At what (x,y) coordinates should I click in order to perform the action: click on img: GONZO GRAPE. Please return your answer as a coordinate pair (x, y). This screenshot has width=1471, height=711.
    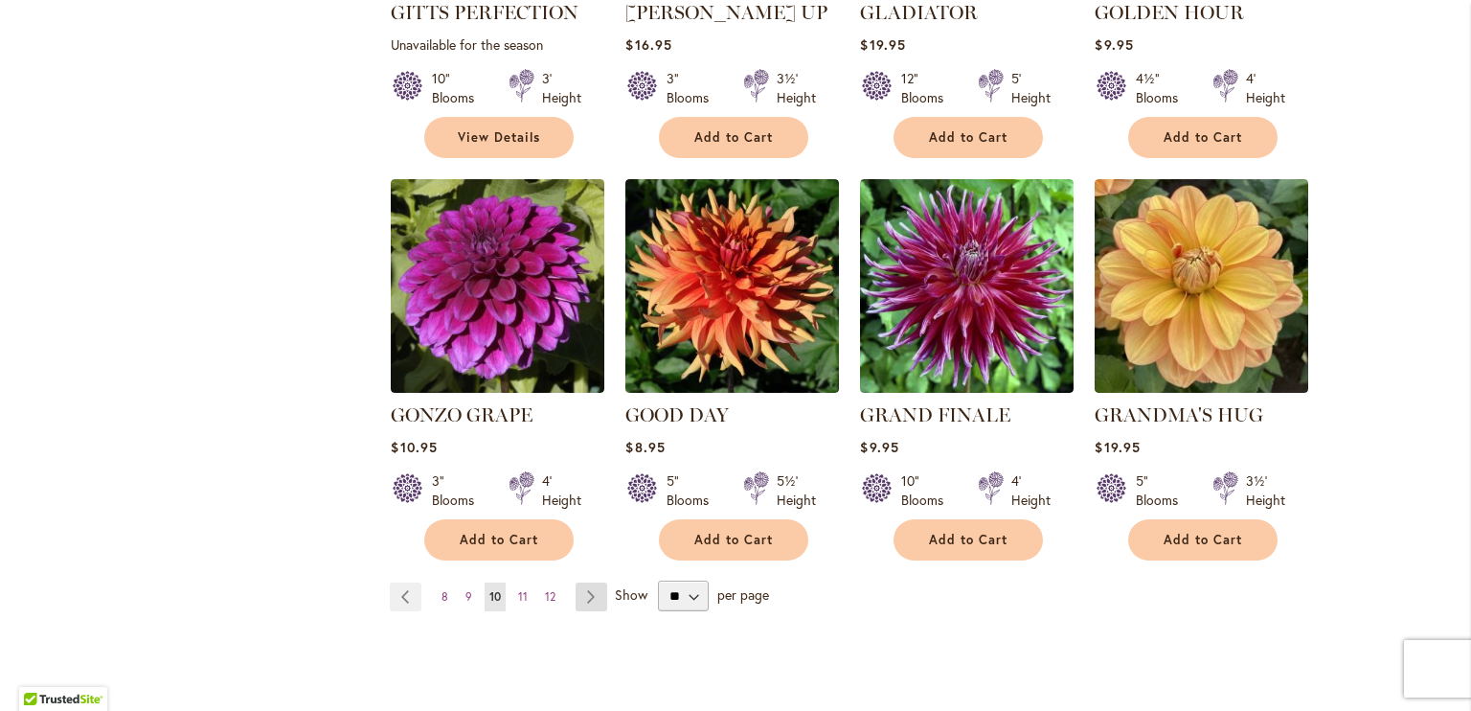
    Looking at the image, I should click on (497, 285).